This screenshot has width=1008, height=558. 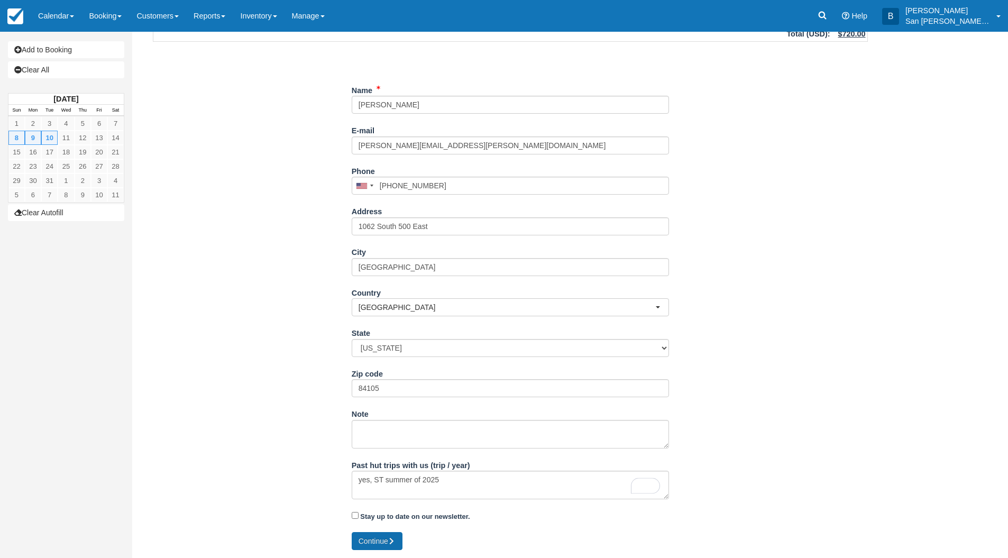 What do you see at coordinates (49, 180) in the screenshot?
I see `a: 31` at bounding box center [49, 180].